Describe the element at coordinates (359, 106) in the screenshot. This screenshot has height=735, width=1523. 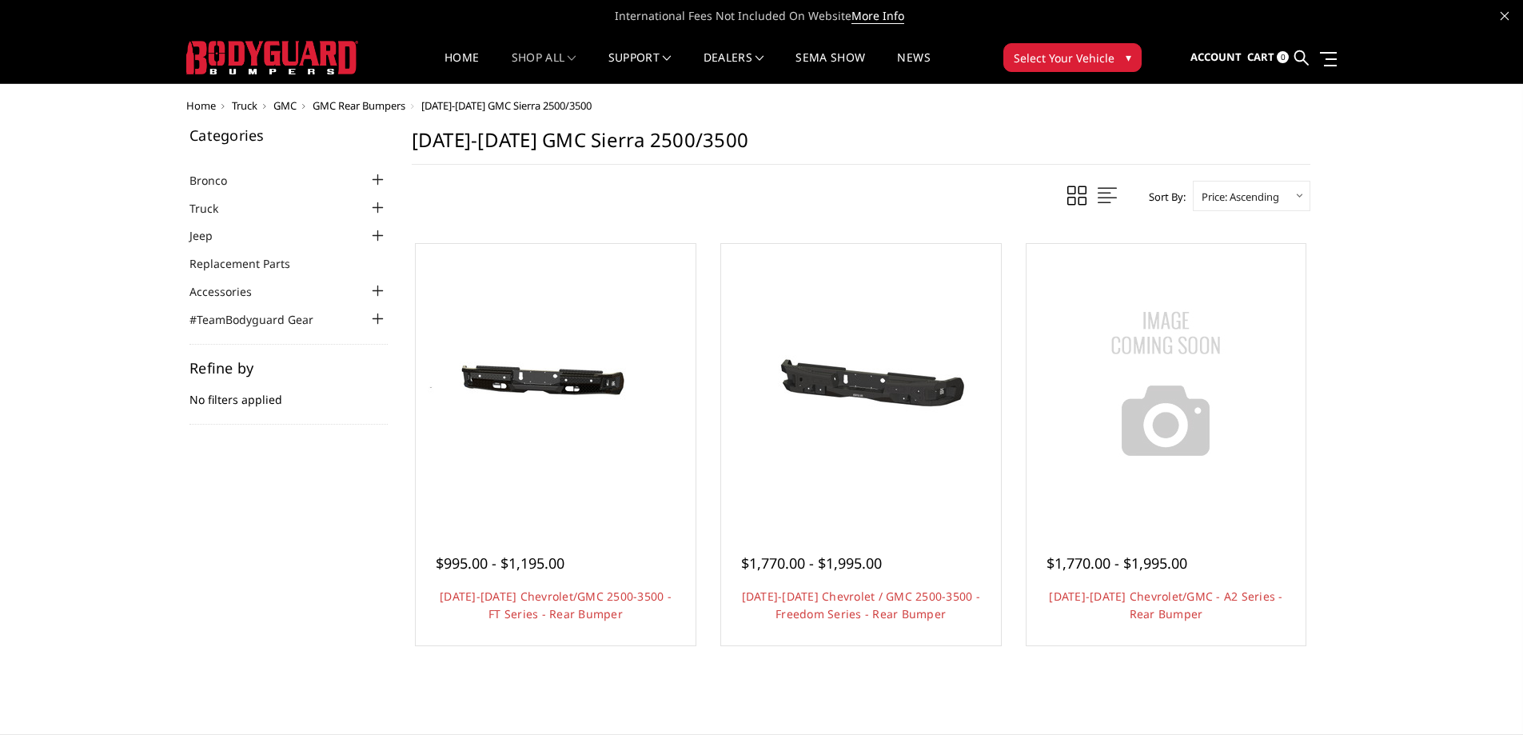
I see `a: GMC Rear Bumpers` at that location.